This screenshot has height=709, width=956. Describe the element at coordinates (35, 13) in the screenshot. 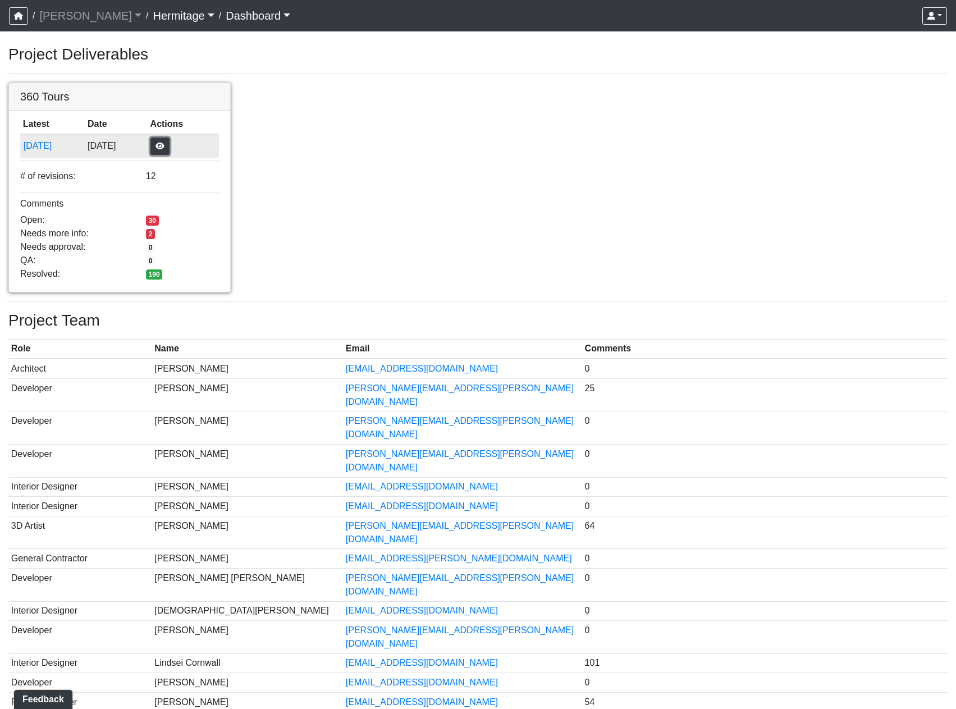

I see `button: Feedback` at that location.